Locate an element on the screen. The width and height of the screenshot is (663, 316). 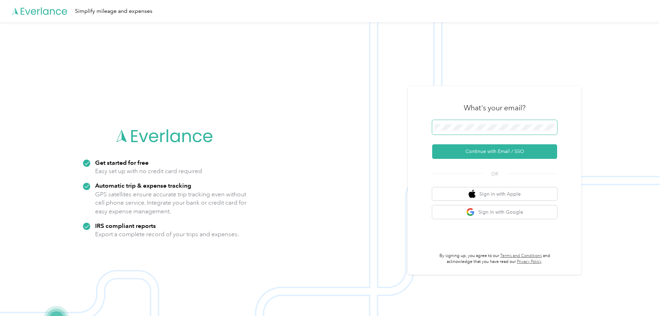
p: By signing up, you agree to our and acknowledge that you have read our . is located at coordinates (494, 259).